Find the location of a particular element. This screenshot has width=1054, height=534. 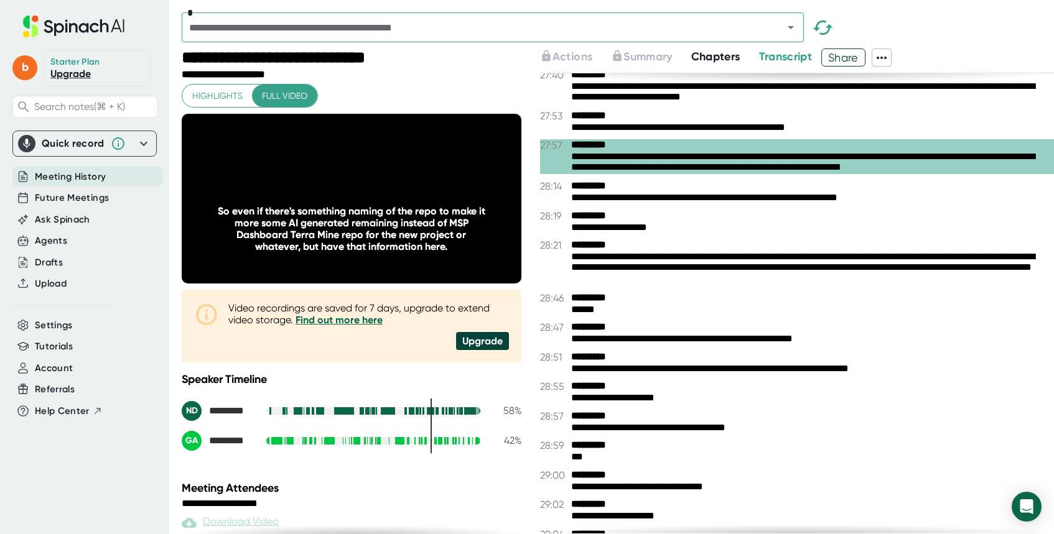

span: 29:02 is located at coordinates (554, 504).